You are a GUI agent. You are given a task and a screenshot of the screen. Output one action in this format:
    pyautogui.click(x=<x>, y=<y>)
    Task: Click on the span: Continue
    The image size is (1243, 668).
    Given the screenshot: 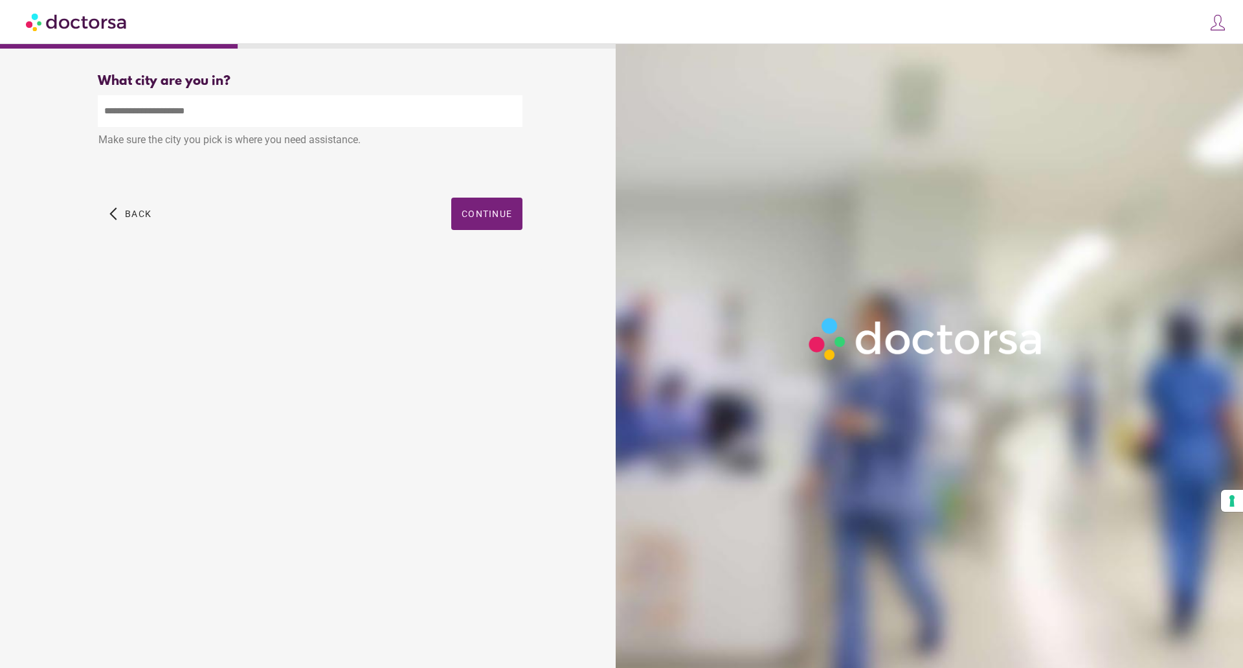 What is the action you would take?
    pyautogui.click(x=487, y=214)
    